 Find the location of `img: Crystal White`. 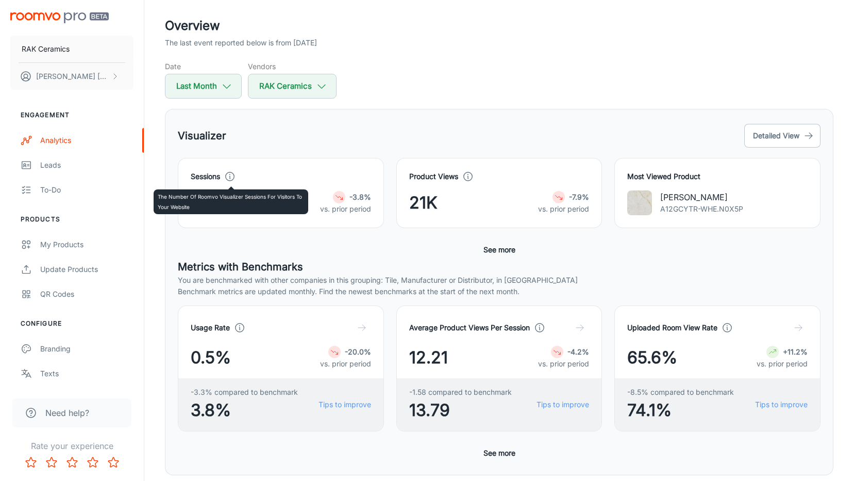

img: Crystal White is located at coordinates (640, 203).